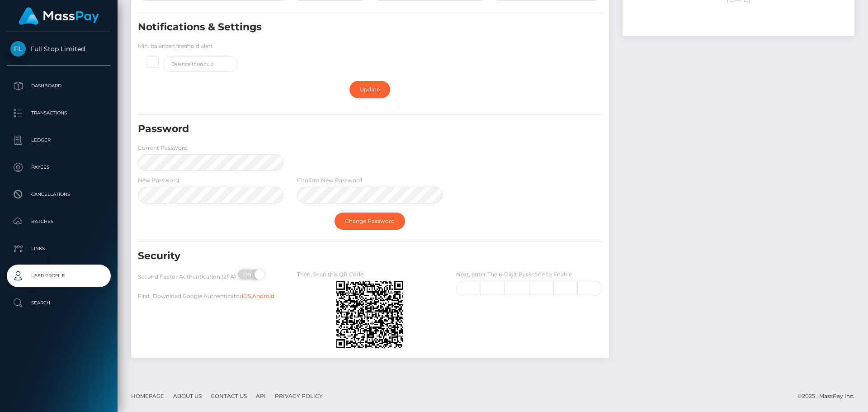 Image resolution: width=868 pixels, height=412 pixels. What do you see at coordinates (175, 46) in the screenshot?
I see `label: Min. balance threshold alert` at bounding box center [175, 46].